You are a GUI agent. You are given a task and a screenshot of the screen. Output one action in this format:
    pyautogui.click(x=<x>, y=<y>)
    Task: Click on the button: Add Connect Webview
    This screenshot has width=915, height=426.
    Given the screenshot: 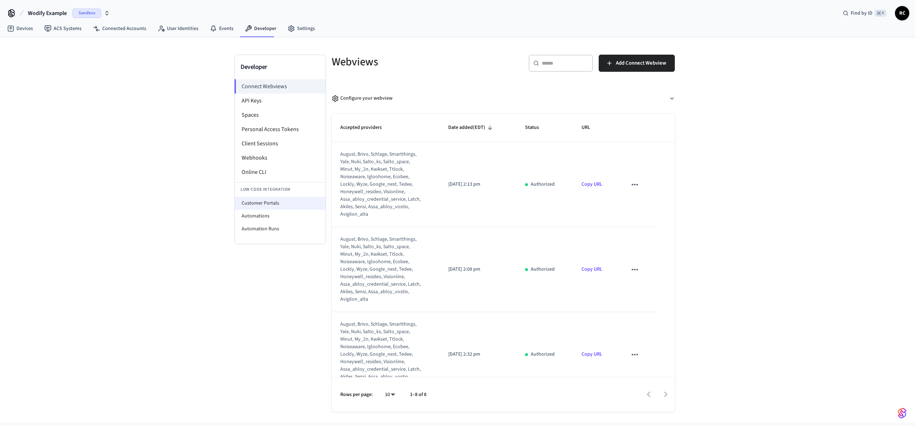 What is the action you would take?
    pyautogui.click(x=636, y=63)
    